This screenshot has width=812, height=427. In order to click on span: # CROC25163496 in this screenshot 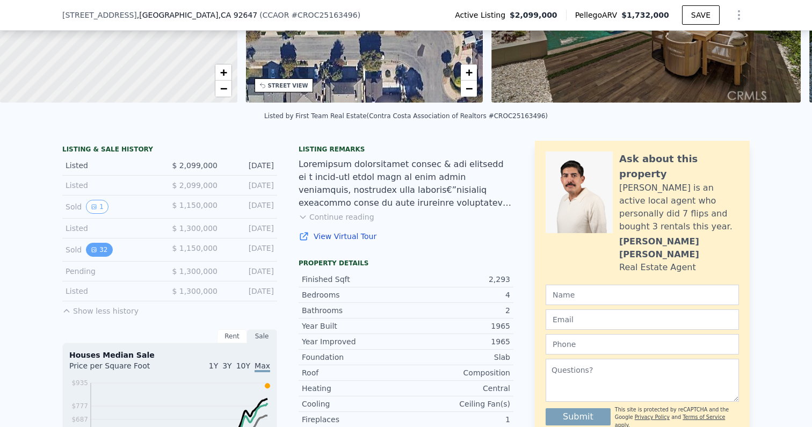, I will do `click(324, 15)`.